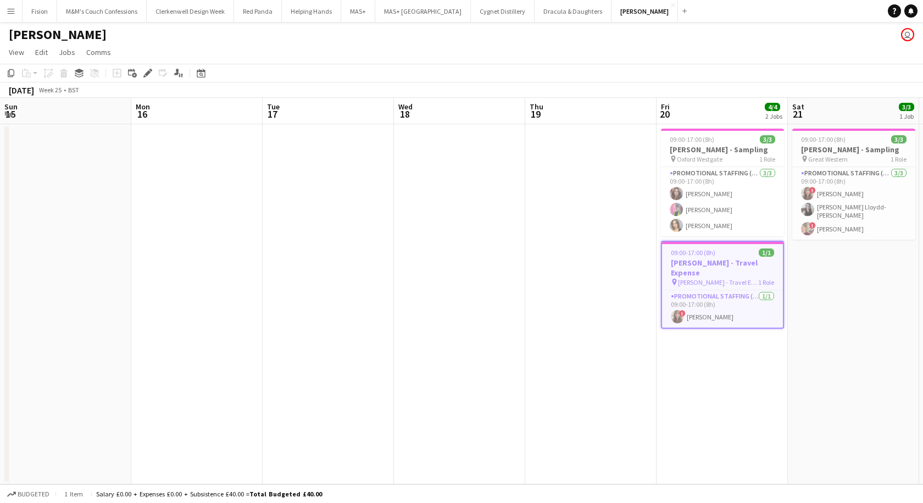 The width and height of the screenshot is (923, 503). Describe the element at coordinates (699, 159) in the screenshot. I see `span: Oxford Westgate` at that location.